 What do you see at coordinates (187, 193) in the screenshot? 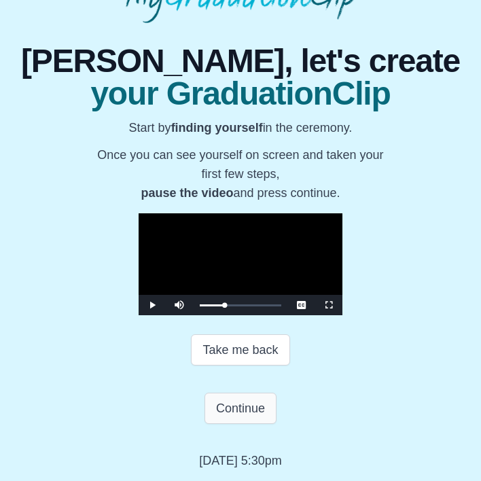
I see `b: pause the video` at bounding box center [187, 193].